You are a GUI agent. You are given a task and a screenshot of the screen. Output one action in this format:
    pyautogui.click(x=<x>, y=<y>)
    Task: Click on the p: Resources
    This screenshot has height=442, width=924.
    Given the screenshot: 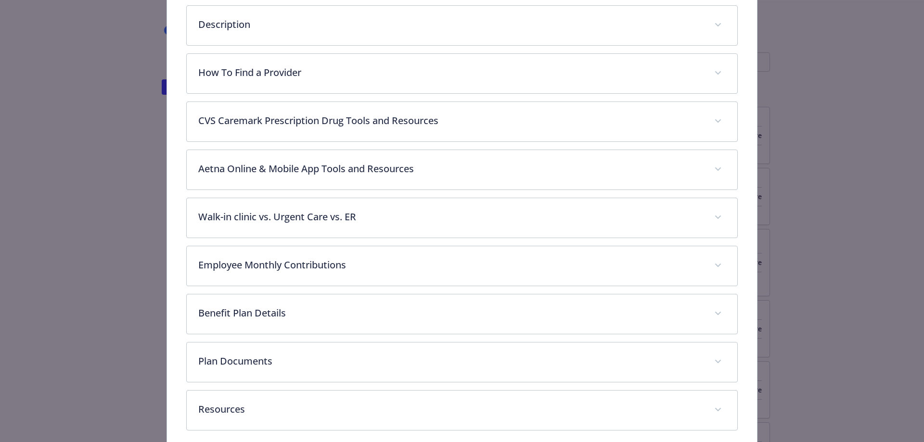 What is the action you would take?
    pyautogui.click(x=450, y=409)
    